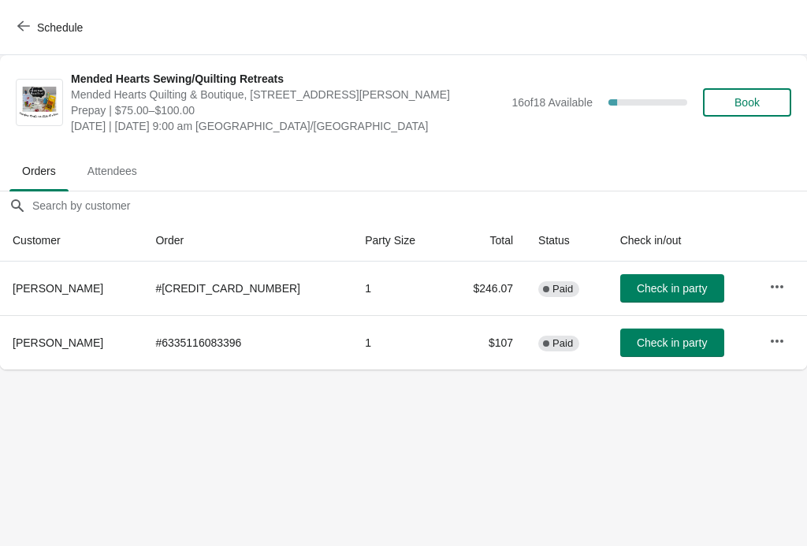 The height and width of the screenshot is (546, 807). What do you see at coordinates (485, 240) in the screenshot?
I see `th: Total` at bounding box center [485, 240].